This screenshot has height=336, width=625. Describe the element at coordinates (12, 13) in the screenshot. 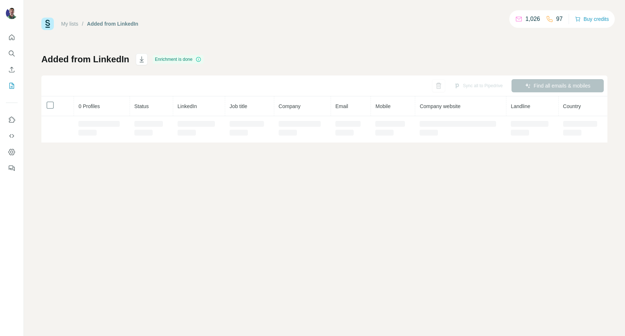

I see `img: Avatar` at that location.